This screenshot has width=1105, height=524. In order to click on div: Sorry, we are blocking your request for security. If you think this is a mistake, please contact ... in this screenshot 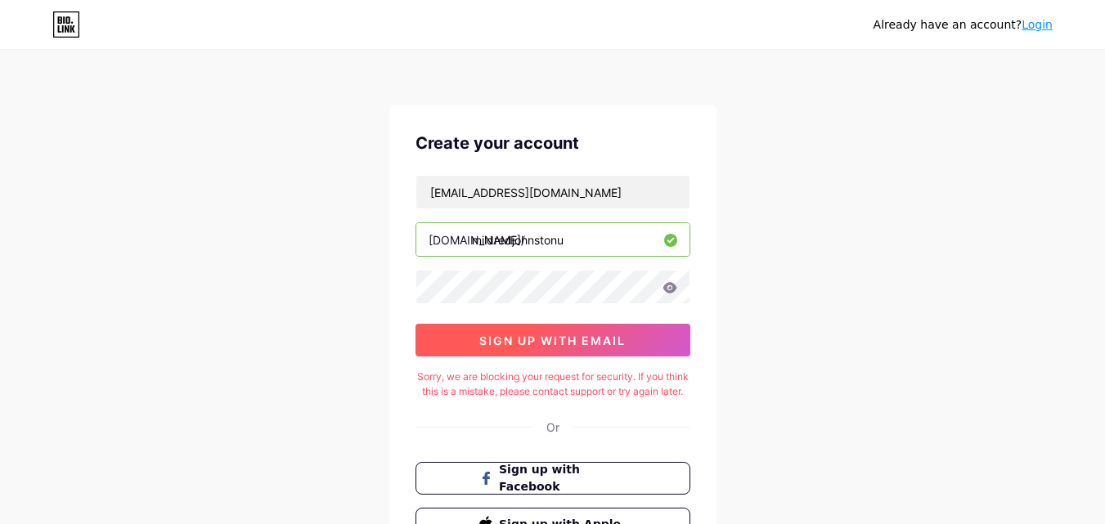, I will do `click(553, 385)`.